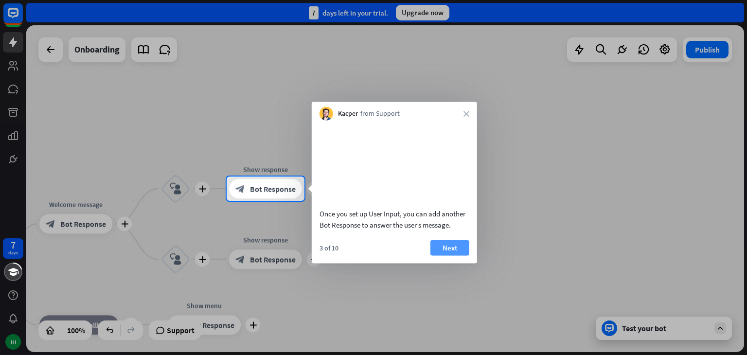 The height and width of the screenshot is (355, 747). What do you see at coordinates (394, 219) in the screenshot?
I see `div: Once you set up User Input, you can add another Bot Response to answer the user’s message.` at bounding box center [394, 219].